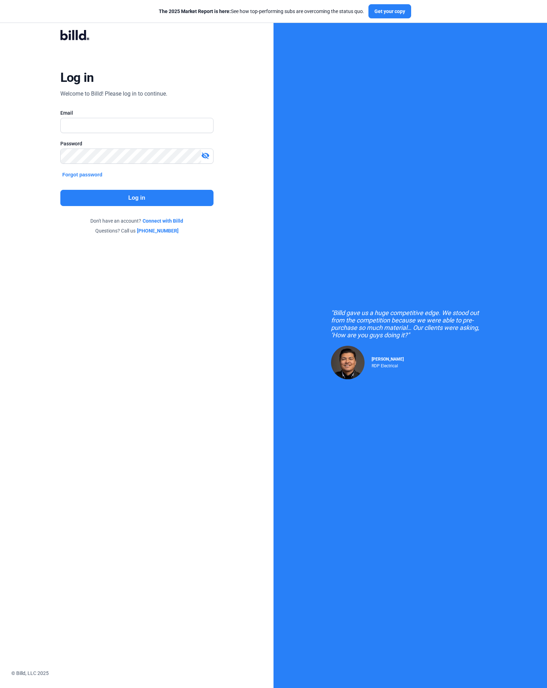  What do you see at coordinates (137, 144) in the screenshot?
I see `div: Password` at bounding box center [137, 144].